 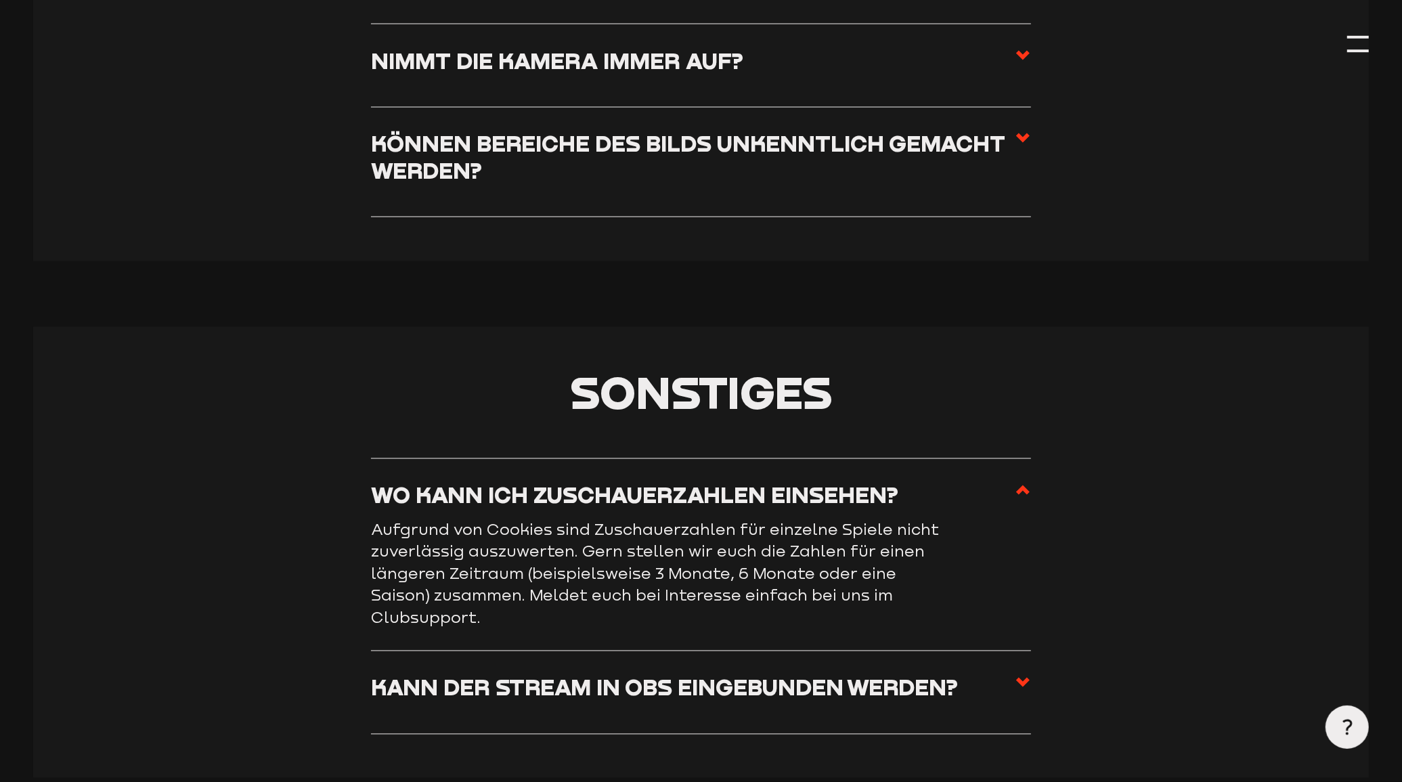 What do you see at coordinates (693, 156) in the screenshot?
I see `h3: Können Bereiche des Bilds unkenntlich gemacht werden?` at bounding box center [693, 156].